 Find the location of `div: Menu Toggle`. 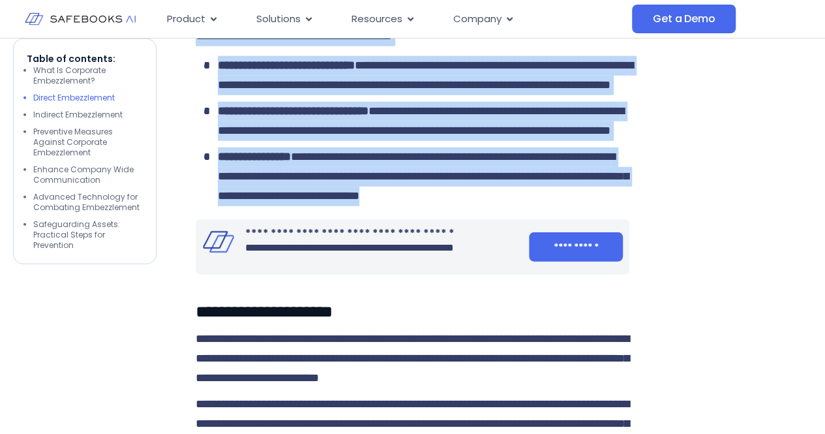

div: Menu Toggle is located at coordinates (394, 19).